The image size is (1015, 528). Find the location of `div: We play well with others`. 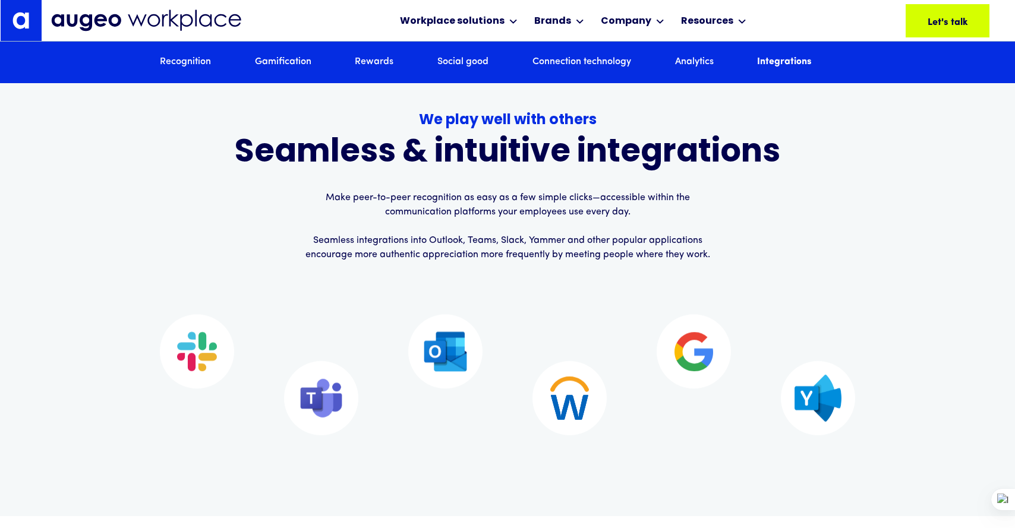

div: We play well with others is located at coordinates (507, 121).